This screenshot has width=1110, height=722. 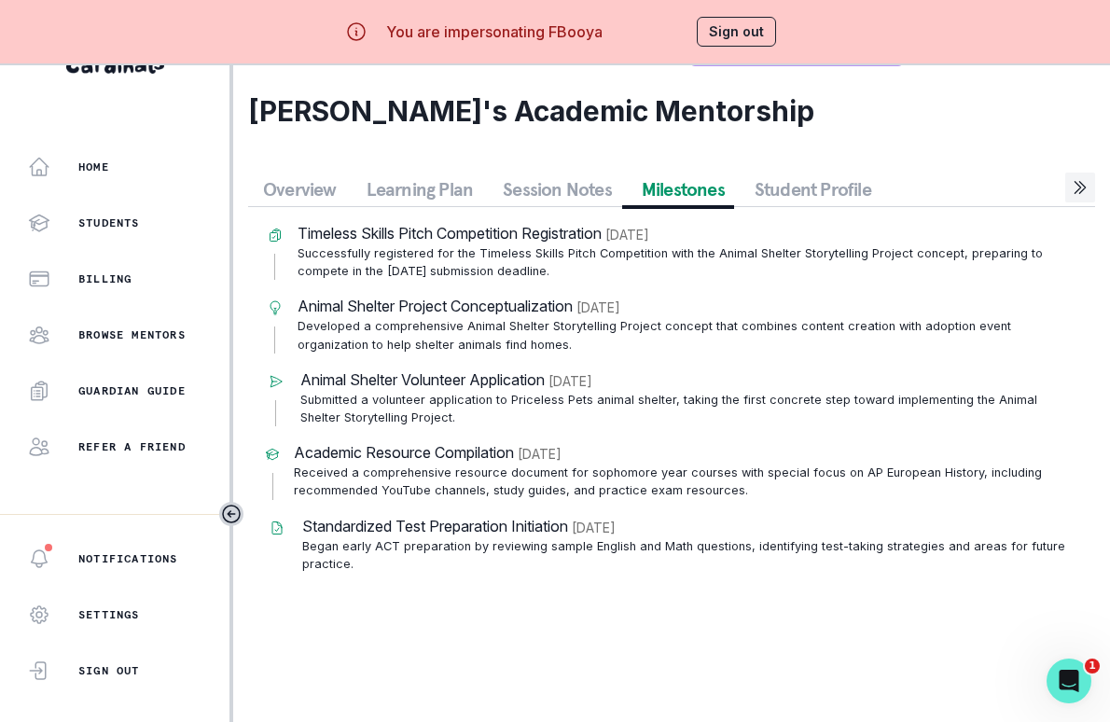 What do you see at coordinates (423, 380) in the screenshot?
I see `p: Animal Shelter Volunteer Application` at bounding box center [423, 380].